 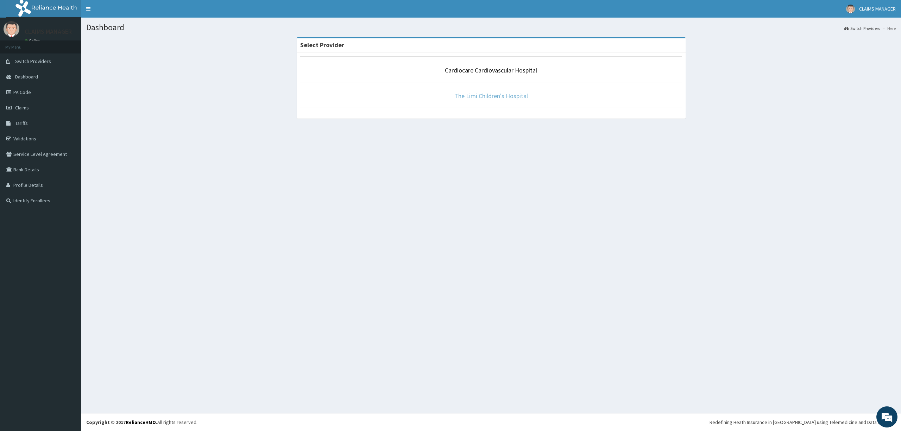 I want to click on a: Online, so click(x=33, y=41).